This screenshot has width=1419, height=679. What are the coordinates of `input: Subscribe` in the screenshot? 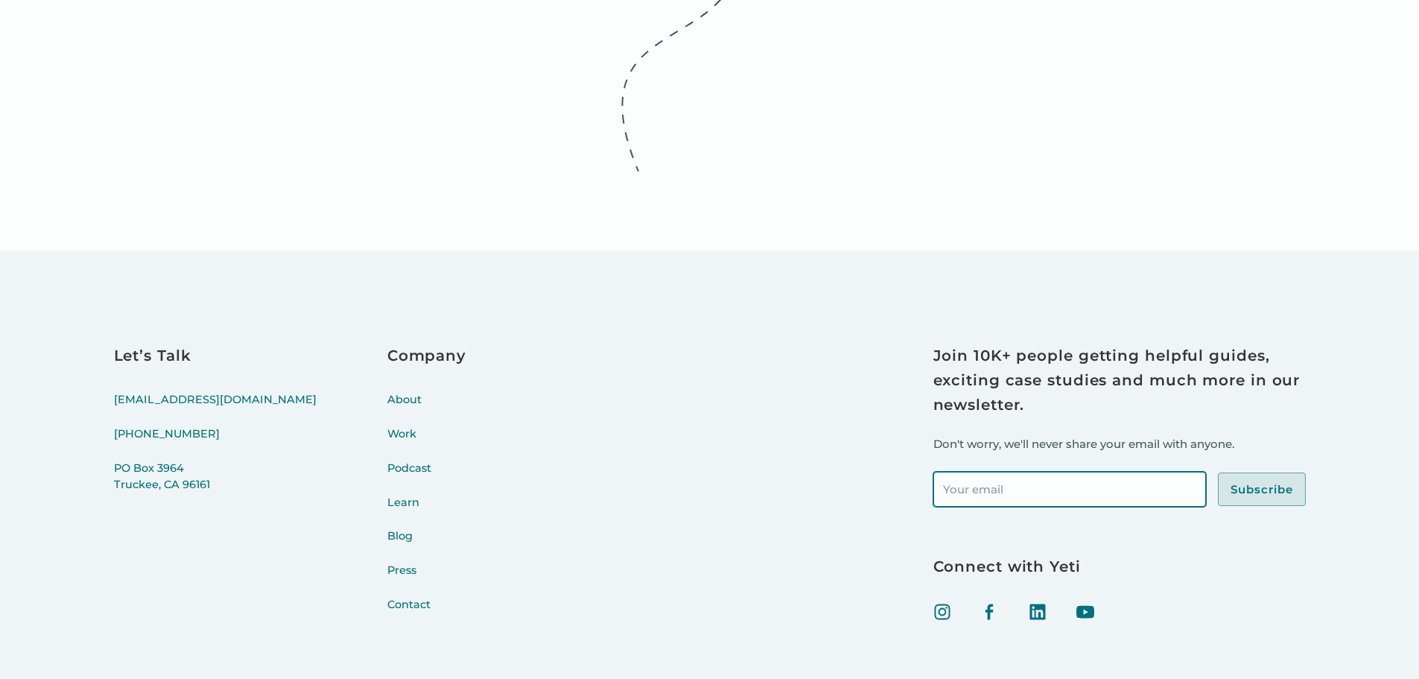 It's located at (1262, 489).